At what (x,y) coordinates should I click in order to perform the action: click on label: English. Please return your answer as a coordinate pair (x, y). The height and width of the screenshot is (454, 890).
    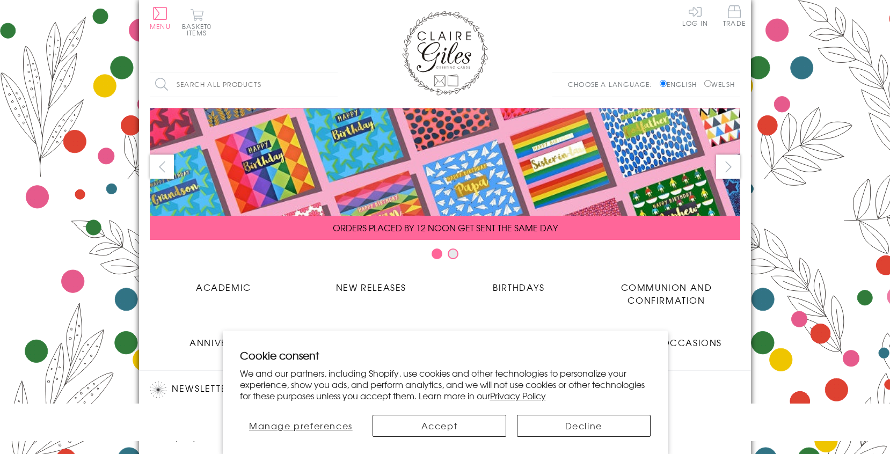
    Looking at the image, I should click on (681, 84).